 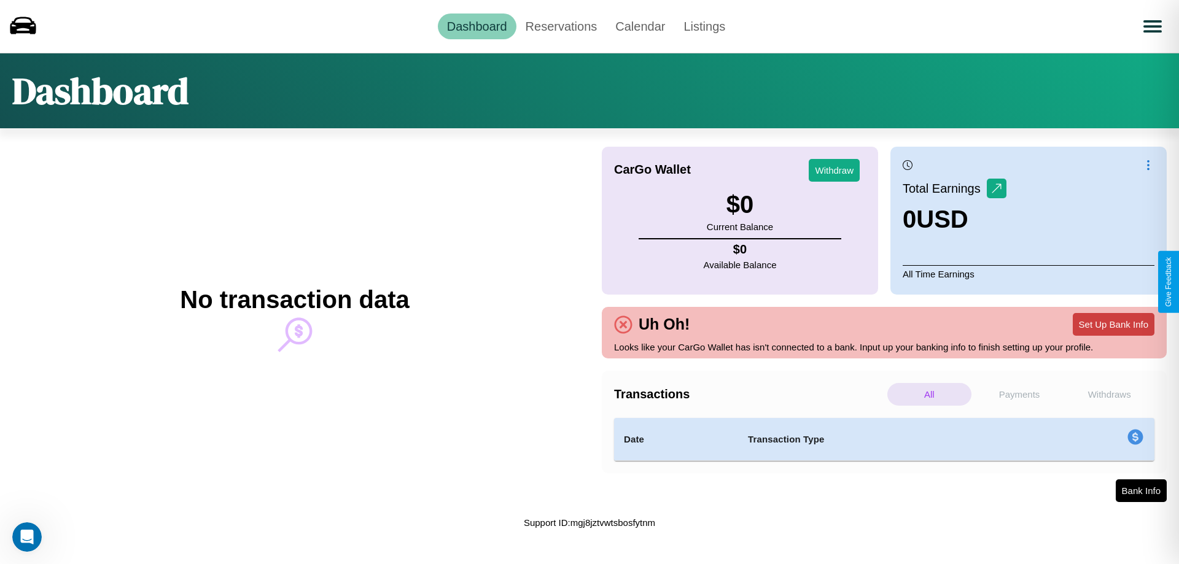 What do you see at coordinates (884, 347) in the screenshot?
I see `p: Looks like your CarGo Wallet has isn't connected to a bank. Input up your banking info to finish ...` at bounding box center [884, 347].